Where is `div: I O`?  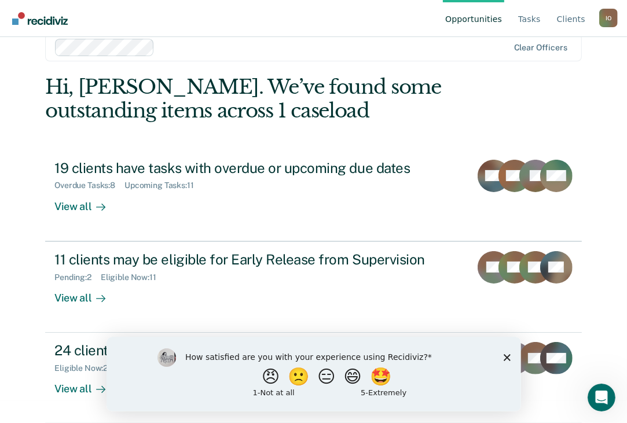
div: I O is located at coordinates (609, 18).